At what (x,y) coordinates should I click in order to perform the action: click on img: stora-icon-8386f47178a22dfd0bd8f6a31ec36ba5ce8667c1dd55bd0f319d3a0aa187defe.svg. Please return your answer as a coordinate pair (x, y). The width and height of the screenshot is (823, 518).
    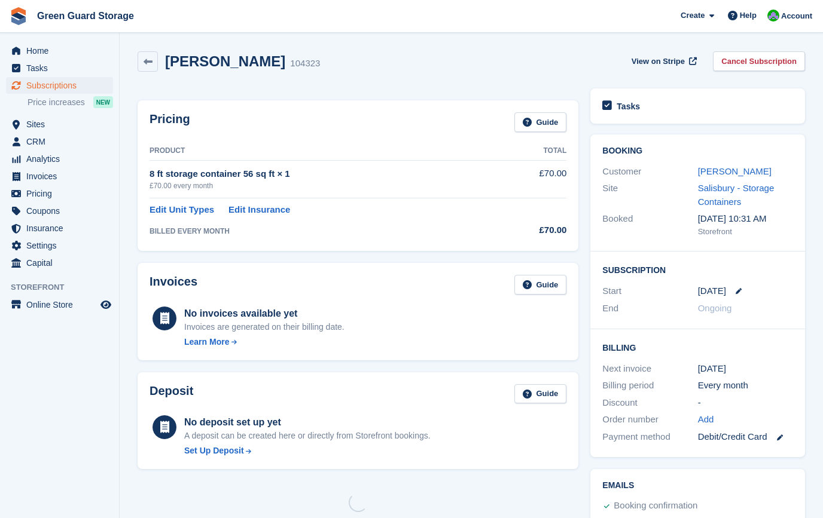
    Looking at the image, I should click on (19, 16).